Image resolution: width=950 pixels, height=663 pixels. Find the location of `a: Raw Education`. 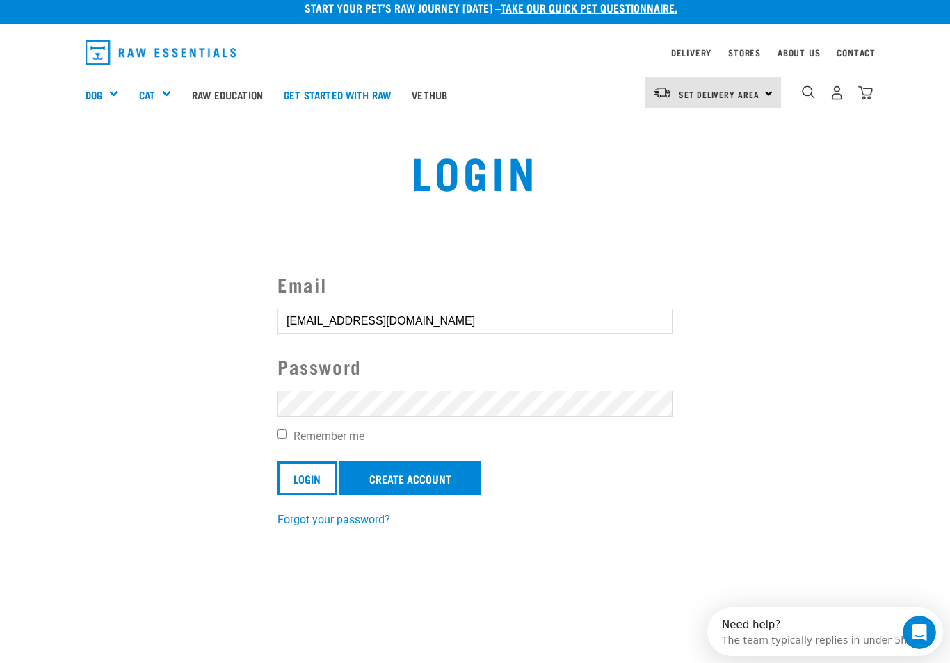

a: Raw Education is located at coordinates (227, 95).